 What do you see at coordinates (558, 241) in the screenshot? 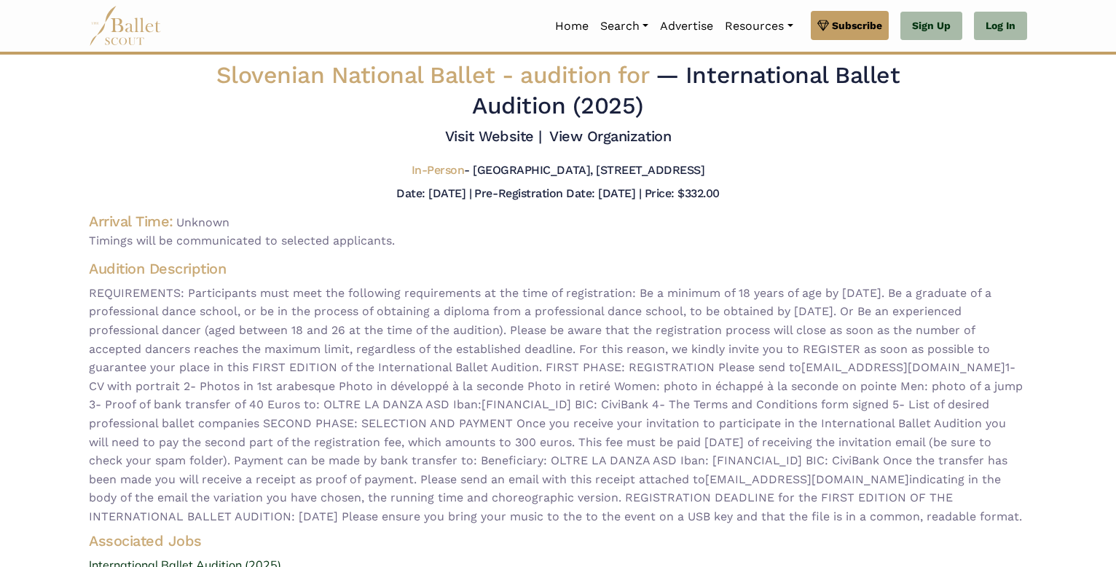
I see `span: Timings will be communicated to selected applicants.` at bounding box center [558, 241].